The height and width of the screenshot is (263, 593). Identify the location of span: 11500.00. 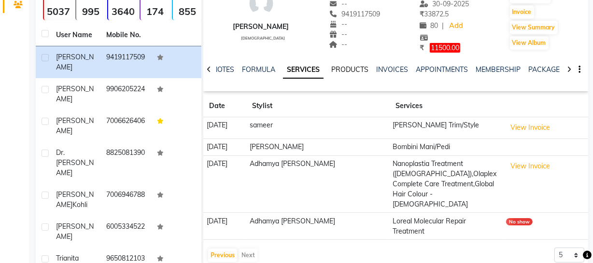
(445, 48).